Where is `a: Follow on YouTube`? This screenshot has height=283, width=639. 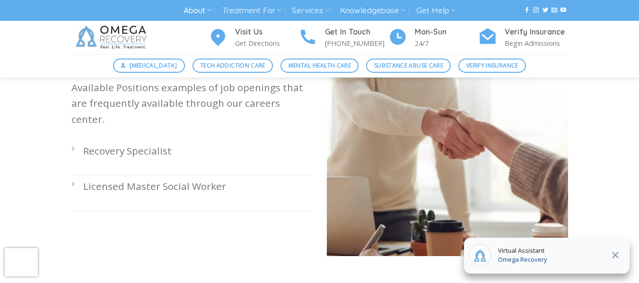
a: Follow on YouTube is located at coordinates (563, 10).